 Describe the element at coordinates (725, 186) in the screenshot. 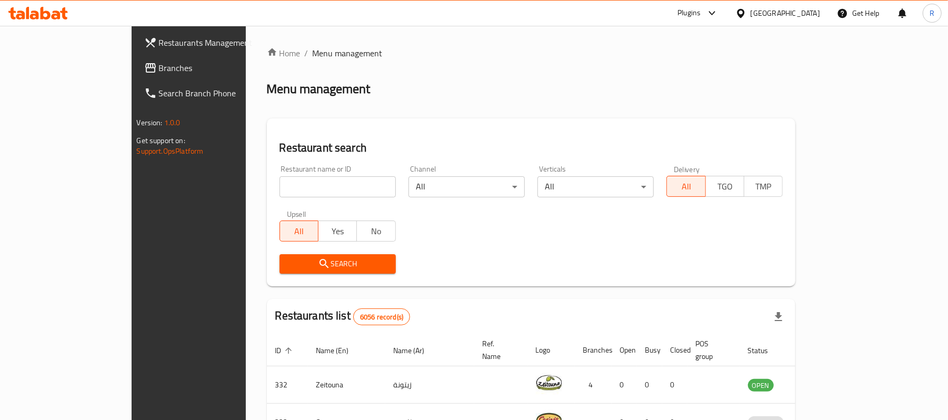

I see `span: TGO` at that location.